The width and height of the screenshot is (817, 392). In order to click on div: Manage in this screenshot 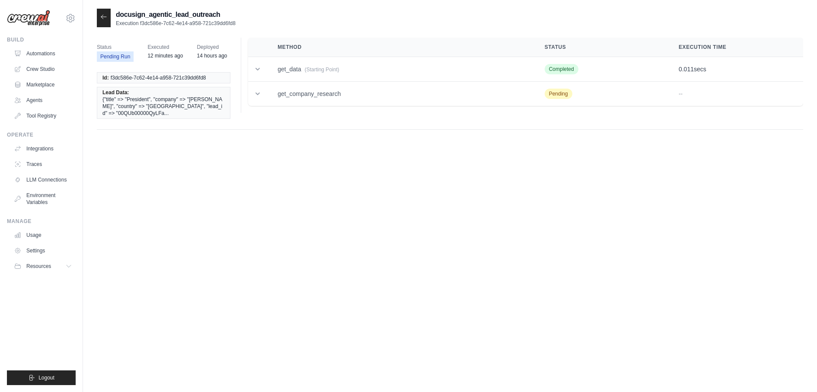, I will do `click(41, 221)`.